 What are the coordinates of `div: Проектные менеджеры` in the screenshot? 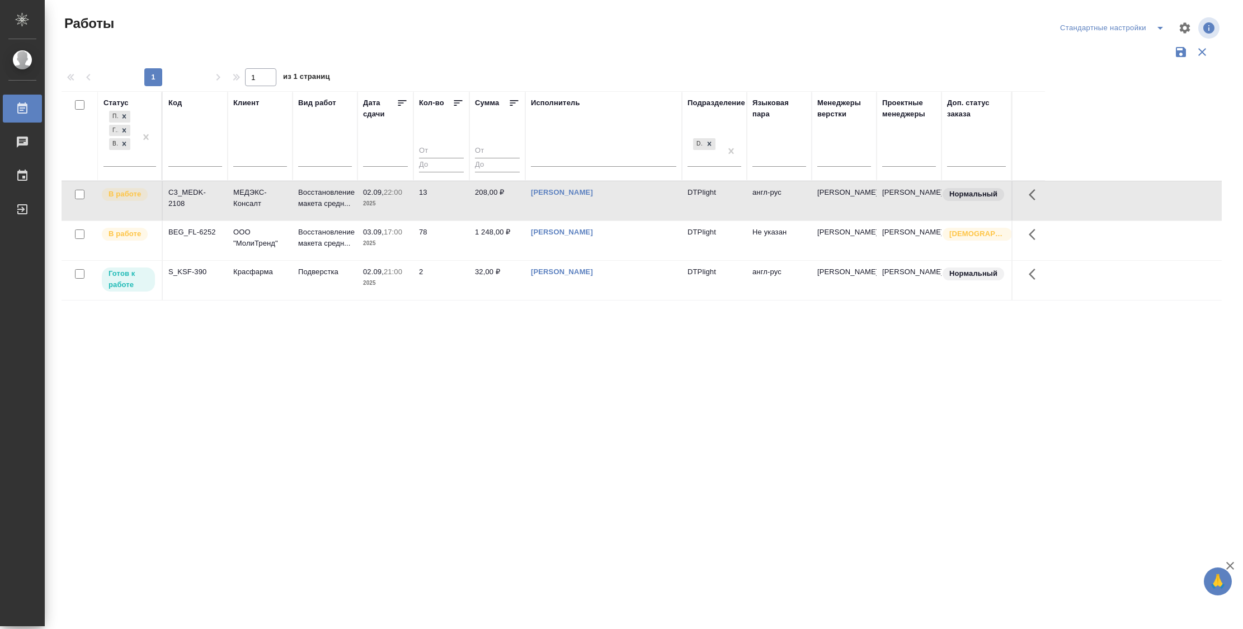 It's located at (909, 109).